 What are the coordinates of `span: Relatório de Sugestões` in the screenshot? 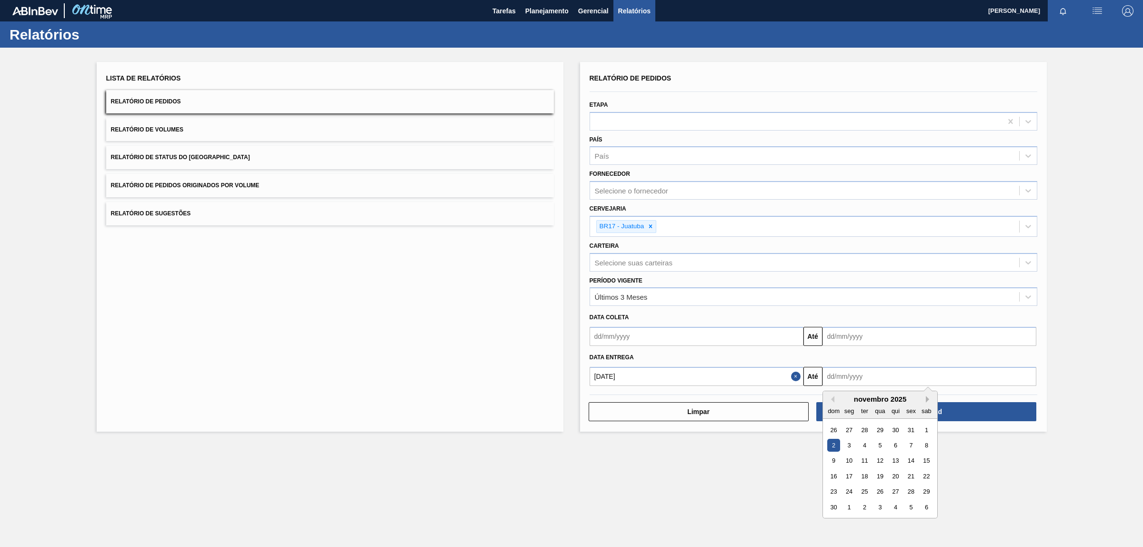 It's located at (151, 213).